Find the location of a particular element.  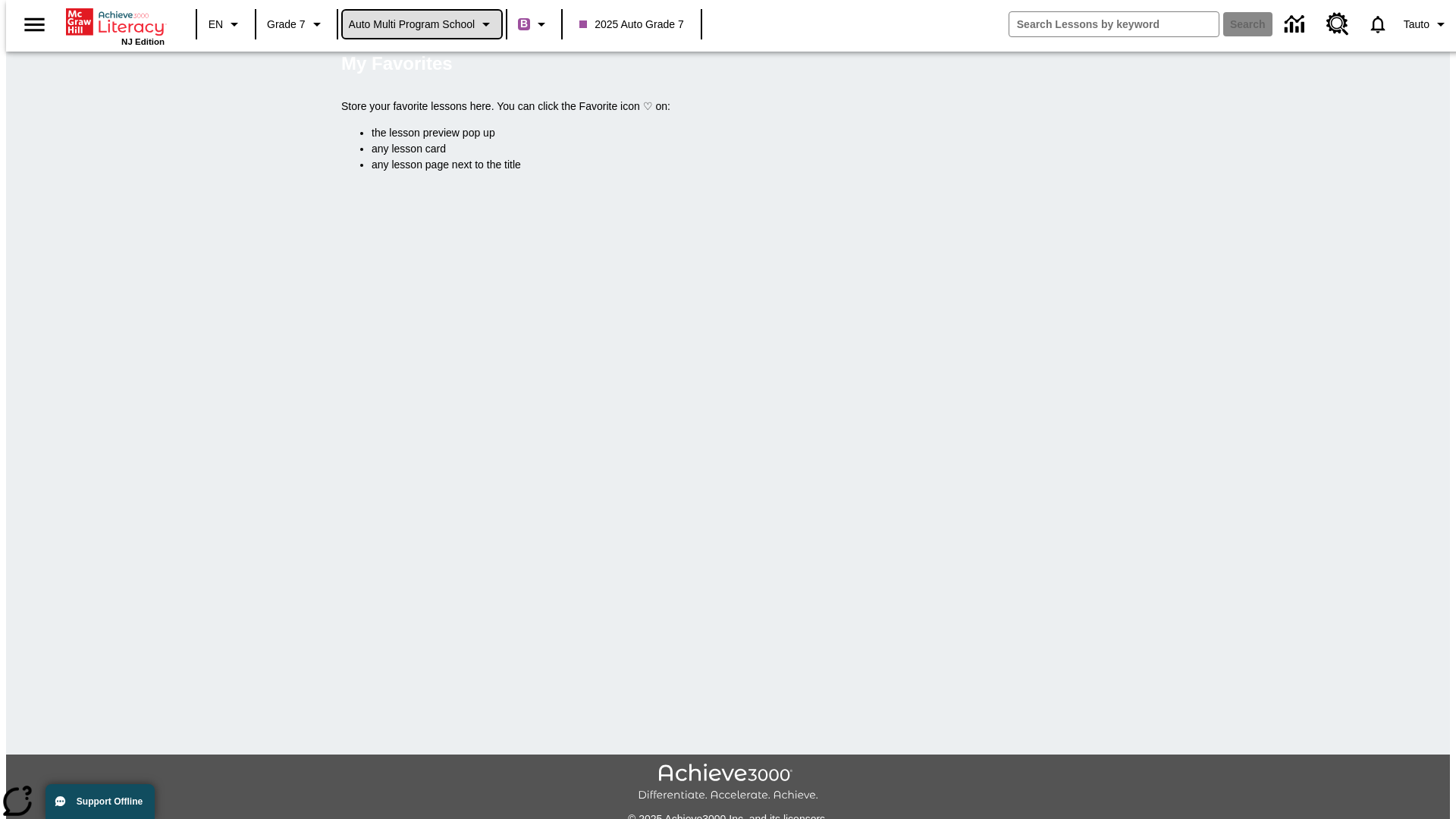

div: Home is located at coordinates (115, 26).